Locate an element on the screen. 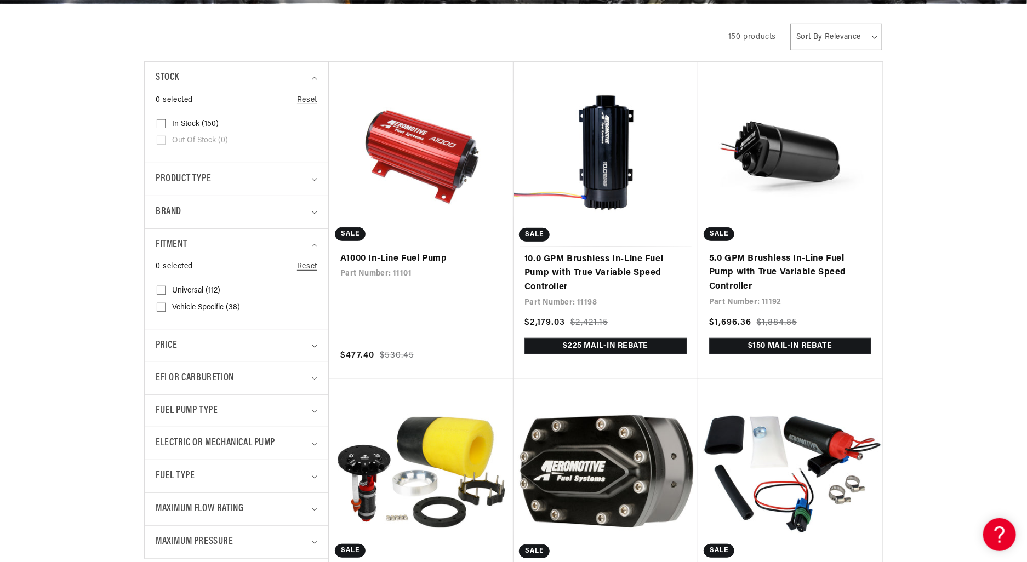 This screenshot has width=1027, height=562. summary: Product type (0 selected) is located at coordinates (236, 179).